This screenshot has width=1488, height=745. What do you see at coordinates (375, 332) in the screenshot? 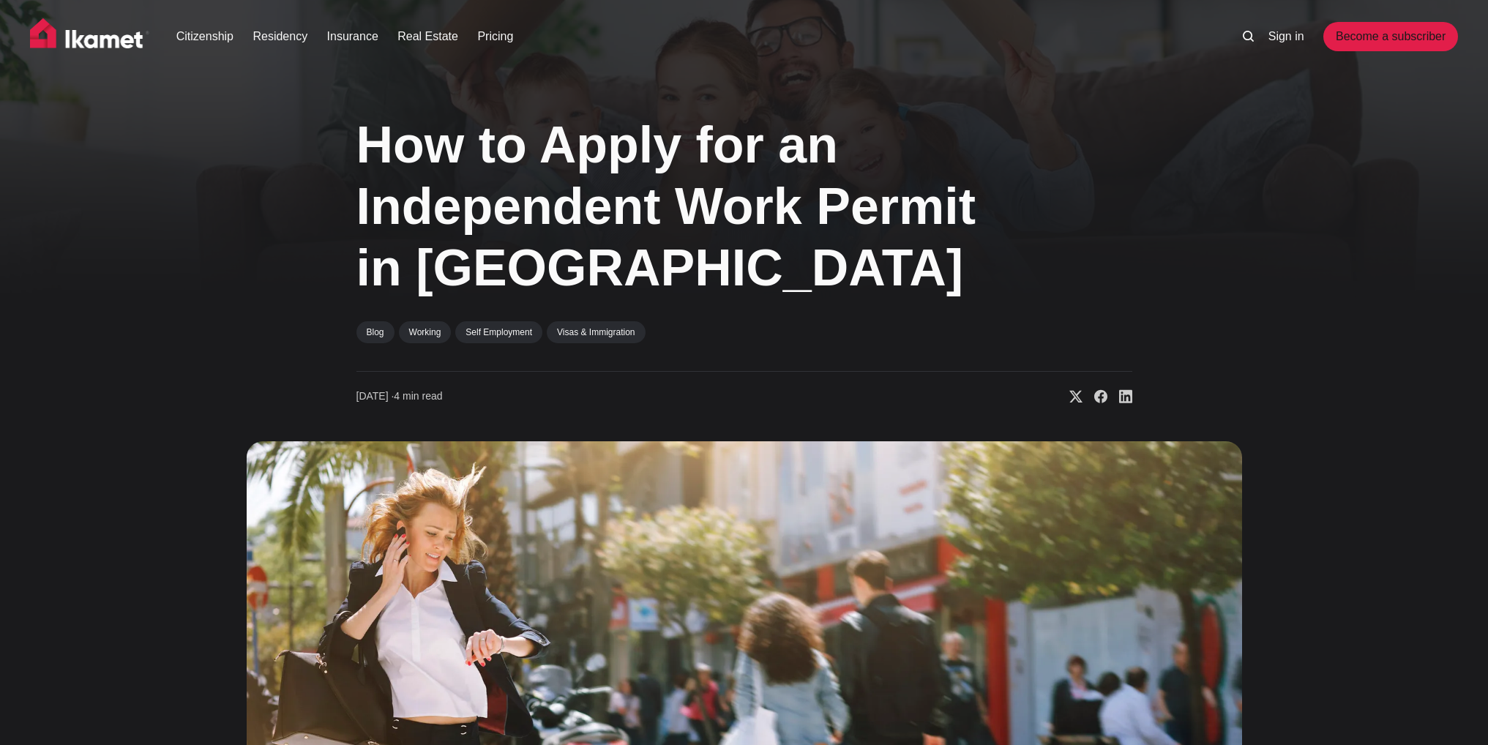
I see `a: Blog` at bounding box center [375, 332].